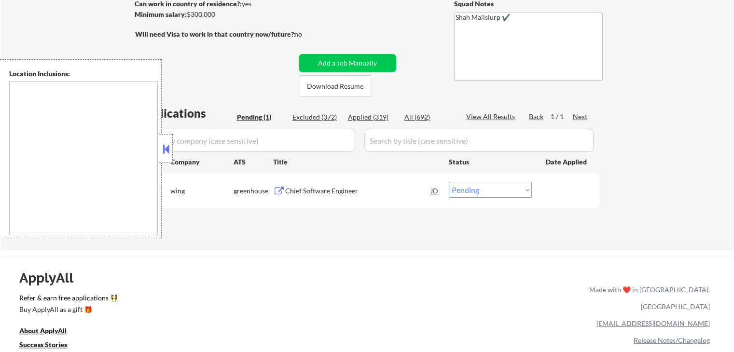  I want to click on div: Location Inclusions:, so click(83, 74).